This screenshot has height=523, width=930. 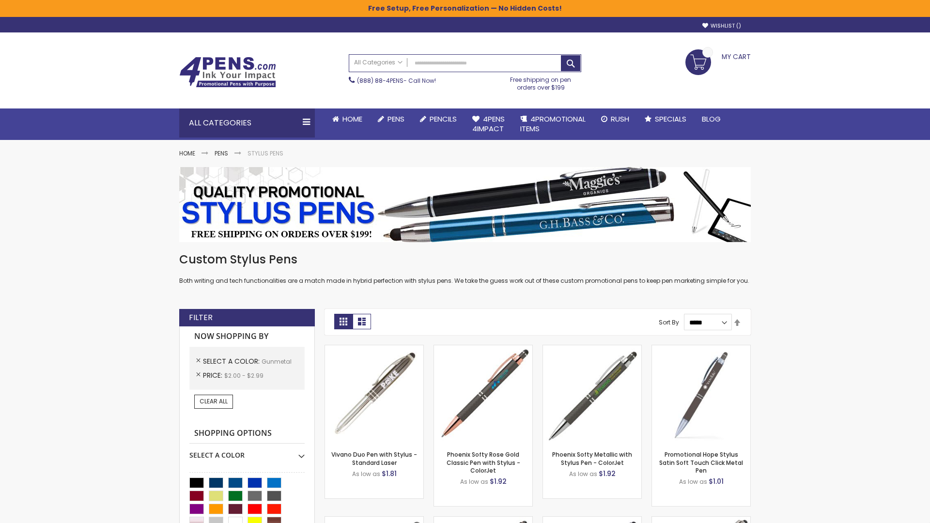 I want to click on a: Promotional Hope Stylus Satin Soft Touch Click Metal Pen-Gunmetal, so click(x=701, y=349).